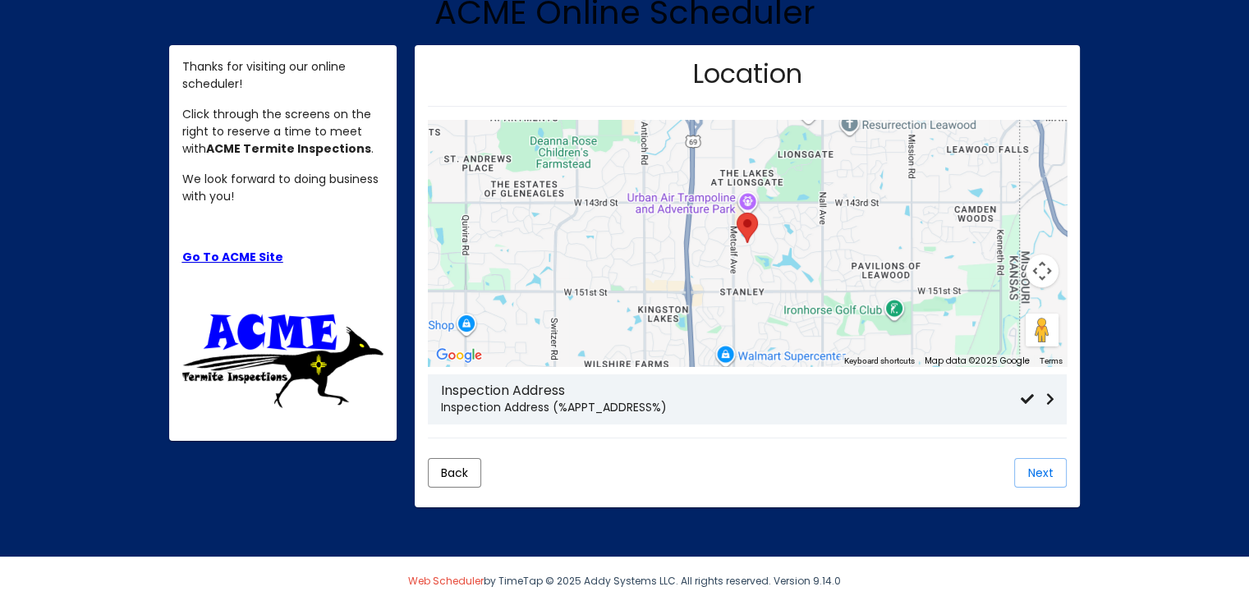 The image size is (1249, 605). Describe the element at coordinates (288, 149) in the screenshot. I see `strong: ACME Termite Inspections` at that location.